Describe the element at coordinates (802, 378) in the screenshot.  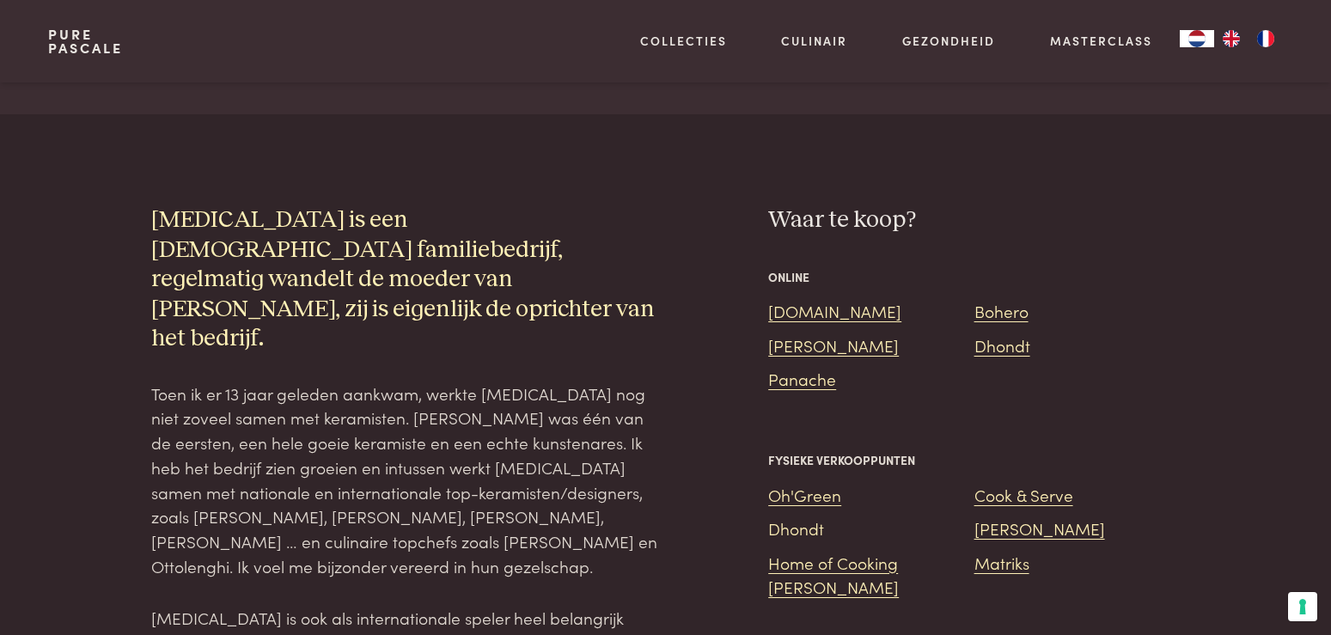
I see `a: Panache` at that location.